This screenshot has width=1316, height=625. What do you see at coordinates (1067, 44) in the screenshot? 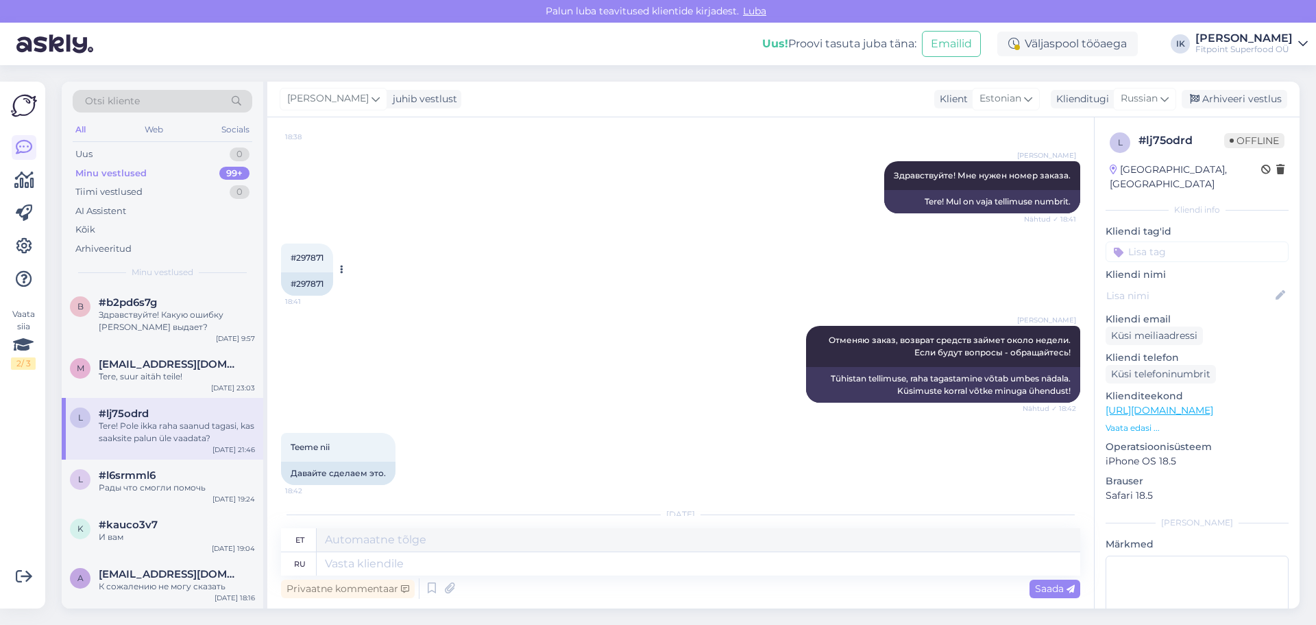
I see `div: Väljaspool tööaega` at bounding box center [1067, 44].